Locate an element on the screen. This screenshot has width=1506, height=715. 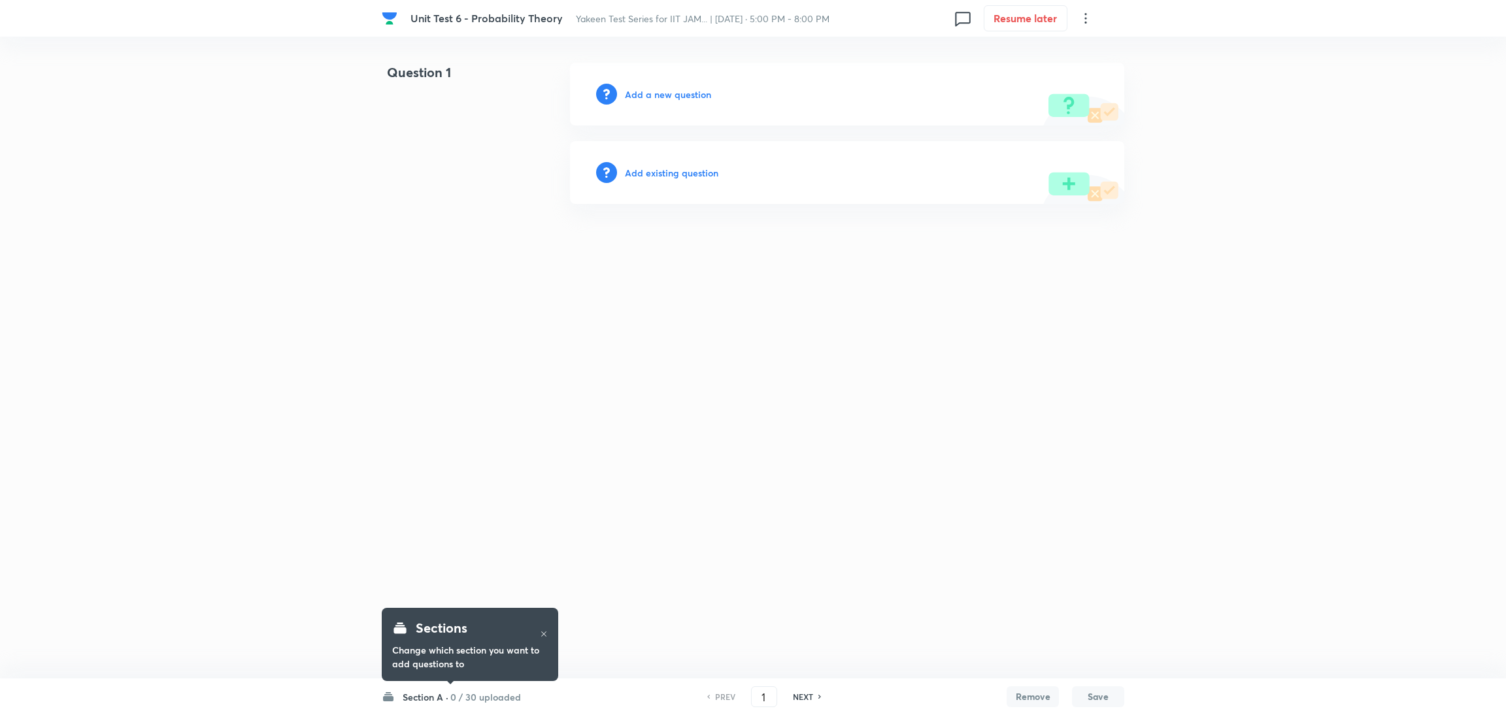
h6: Section A · is located at coordinates (425, 697).